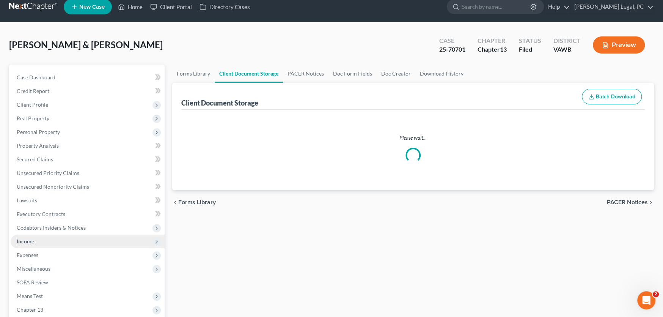 This screenshot has height=317, width=663. Describe the element at coordinates (88, 91) in the screenshot. I see `a: Credit Report` at that location.